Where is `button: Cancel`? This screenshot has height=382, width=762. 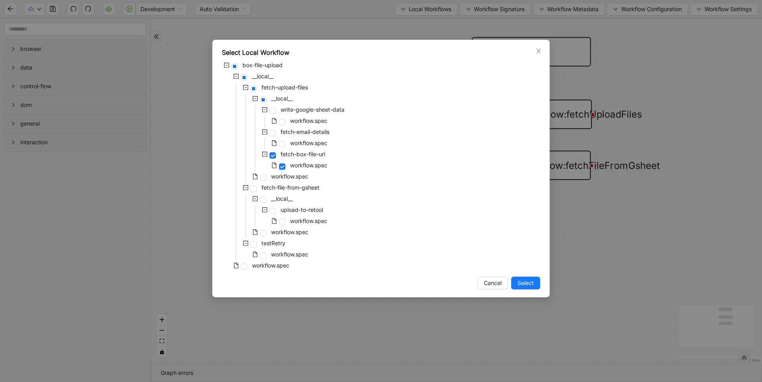 button: Cancel is located at coordinates (493, 283).